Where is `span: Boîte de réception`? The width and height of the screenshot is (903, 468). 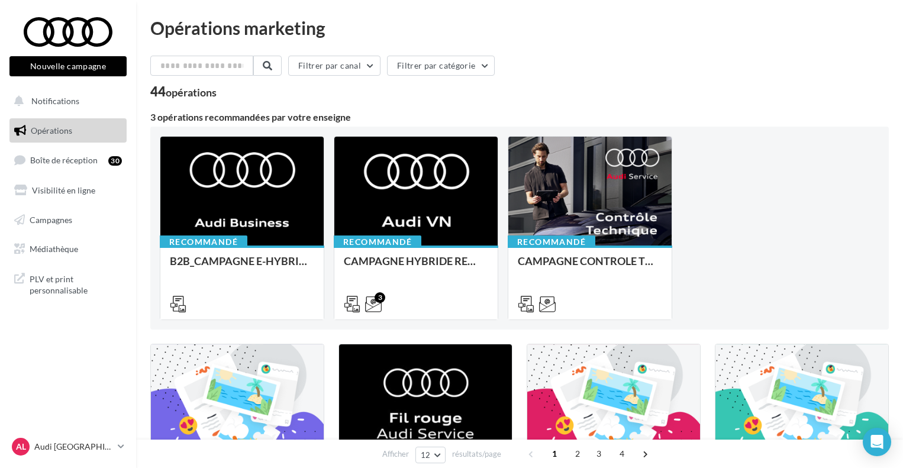 span: Boîte de réception is located at coordinates (64, 160).